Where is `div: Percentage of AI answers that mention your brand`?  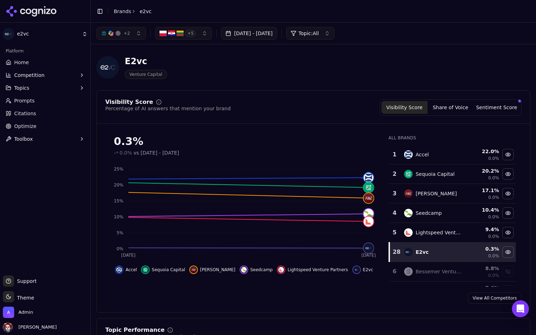
div: Percentage of AI answers that mention your brand is located at coordinates (168, 108).